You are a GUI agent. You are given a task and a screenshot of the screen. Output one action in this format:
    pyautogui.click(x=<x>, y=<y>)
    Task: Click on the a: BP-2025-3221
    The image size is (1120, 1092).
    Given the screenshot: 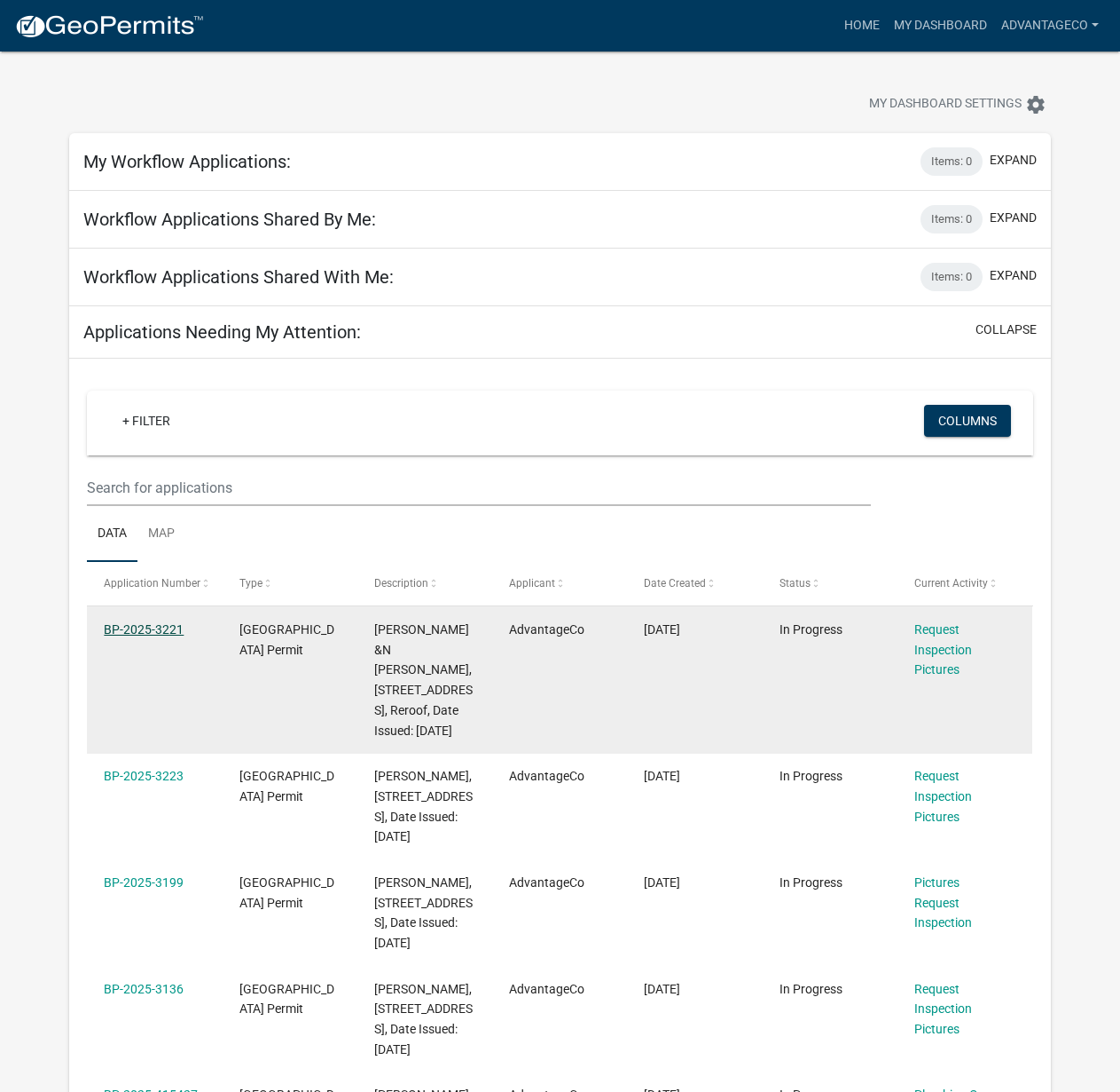 What is the action you would take?
    pyautogui.click(x=143, y=629)
    